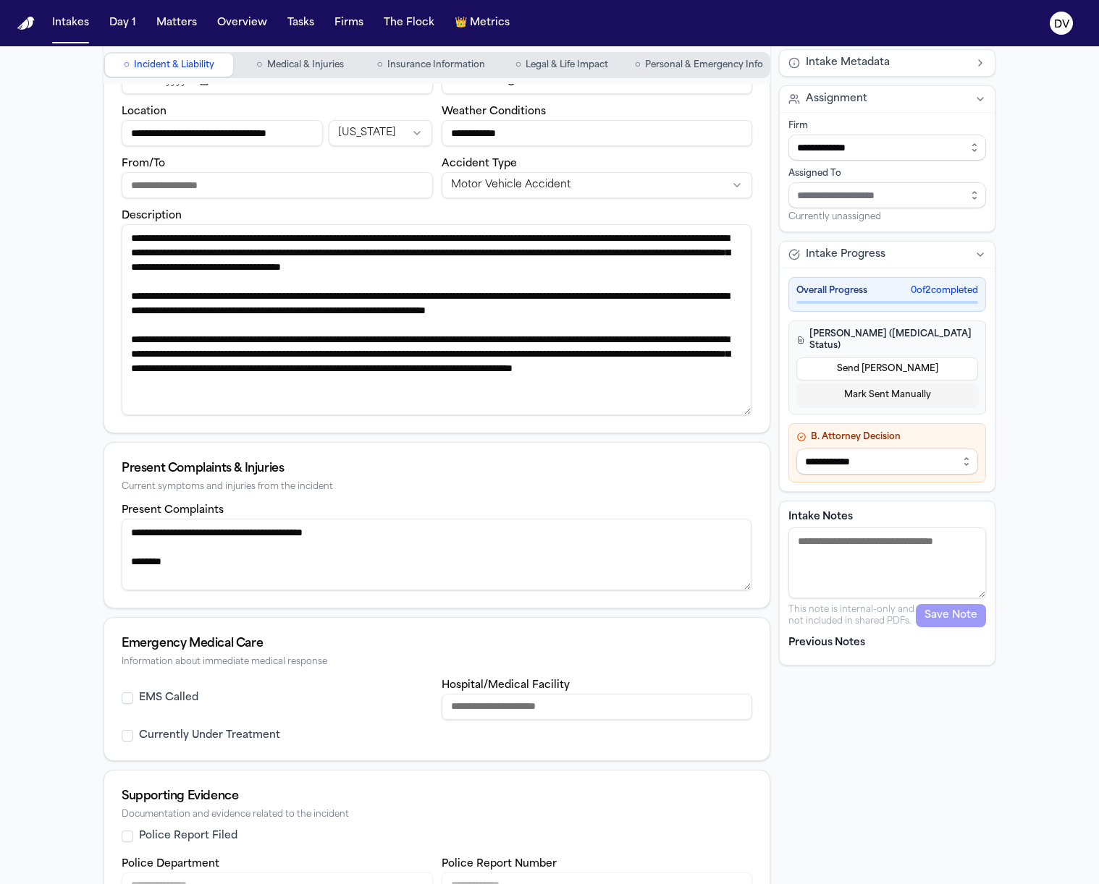 The height and width of the screenshot is (884, 1099). Describe the element at coordinates (887, 148) in the screenshot. I see `input: Select firm` at that location.